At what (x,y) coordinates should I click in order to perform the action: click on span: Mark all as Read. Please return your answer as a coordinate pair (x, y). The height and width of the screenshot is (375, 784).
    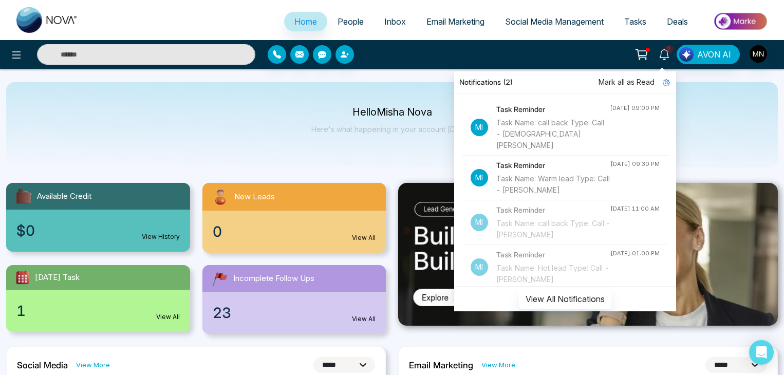
    Looking at the image, I should click on (626, 82).